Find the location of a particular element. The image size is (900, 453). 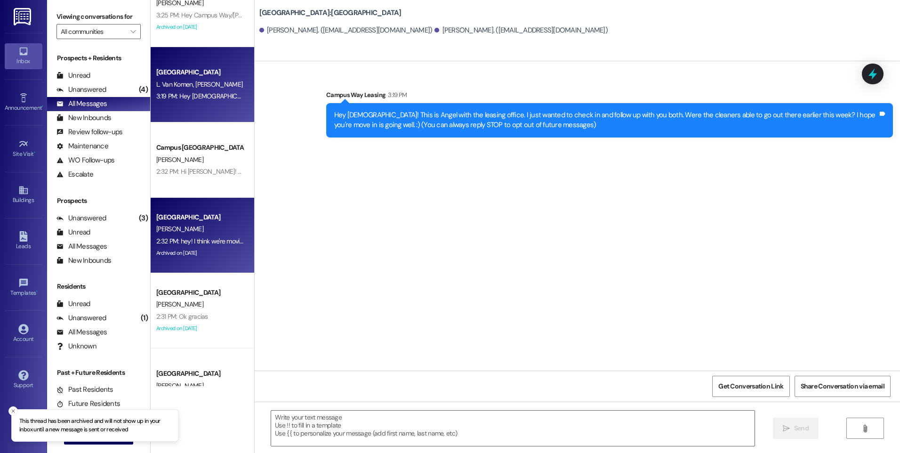

button: Close toast is located at coordinates (13, 411).